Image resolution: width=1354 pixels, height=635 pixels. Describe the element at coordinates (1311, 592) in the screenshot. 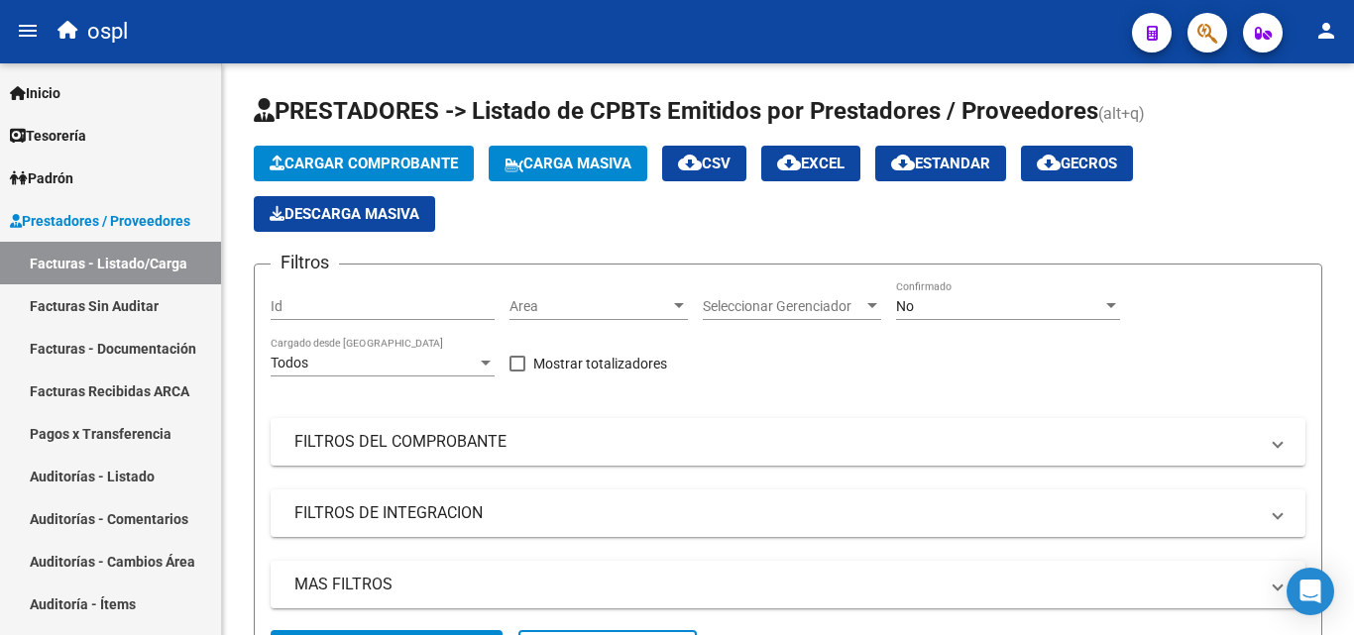

I see `div: Open Intercom Messenger` at that location.